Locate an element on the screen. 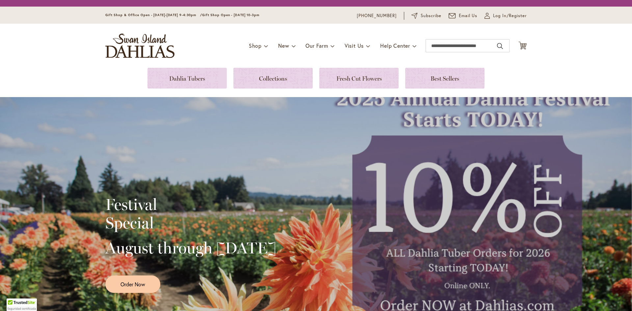 The width and height of the screenshot is (632, 311). a: Log In/Register is located at coordinates (506, 16).